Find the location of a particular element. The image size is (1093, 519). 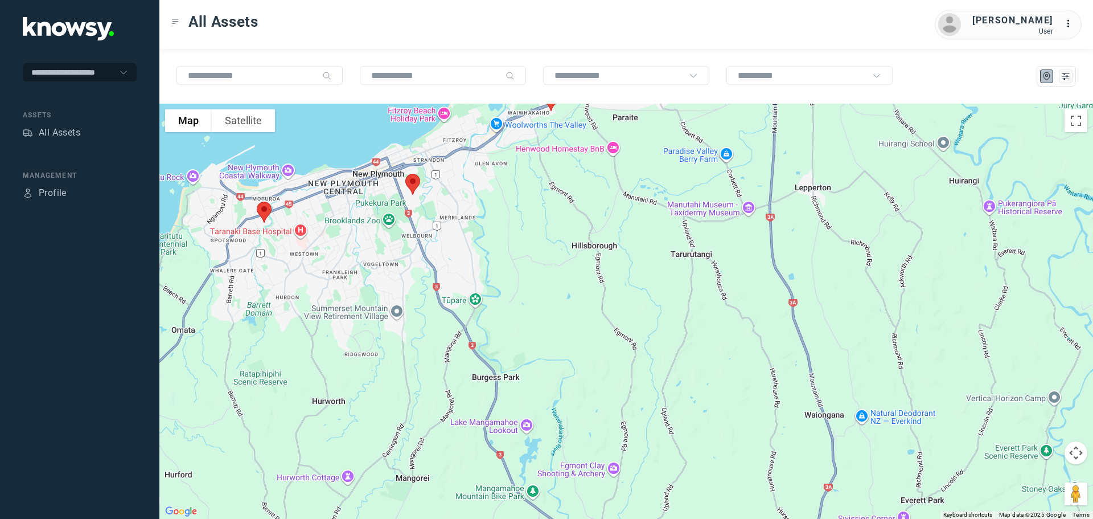

img: Google is located at coordinates (181, 511).